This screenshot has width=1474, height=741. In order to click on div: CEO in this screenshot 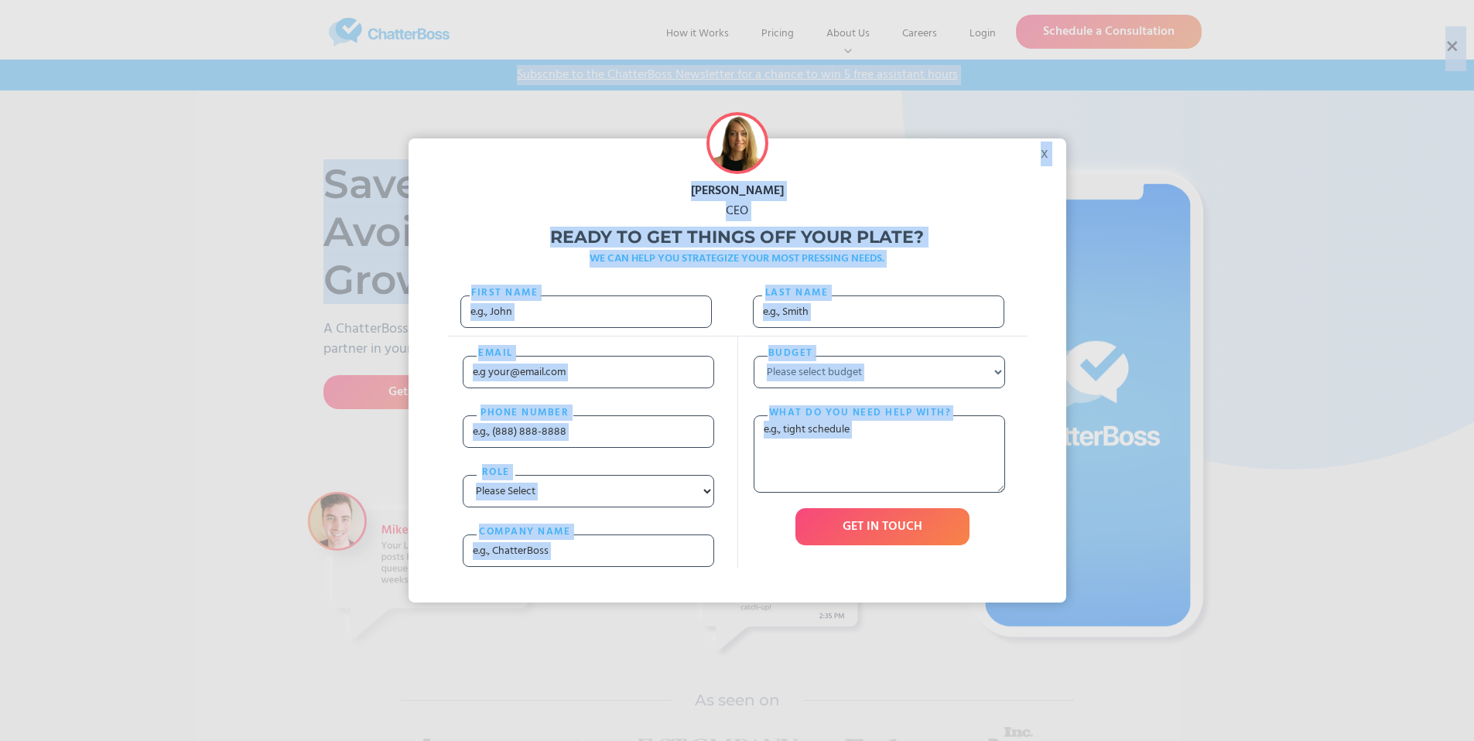, I will do `click(738, 211)`.